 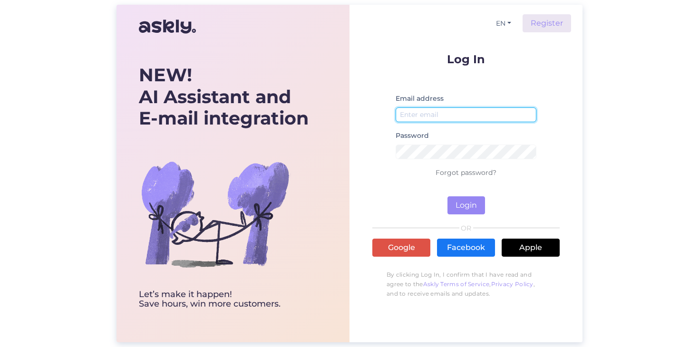 What do you see at coordinates (223, 97) in the screenshot?
I see `div: AI Assistant and E-mail integration` at bounding box center [223, 97].